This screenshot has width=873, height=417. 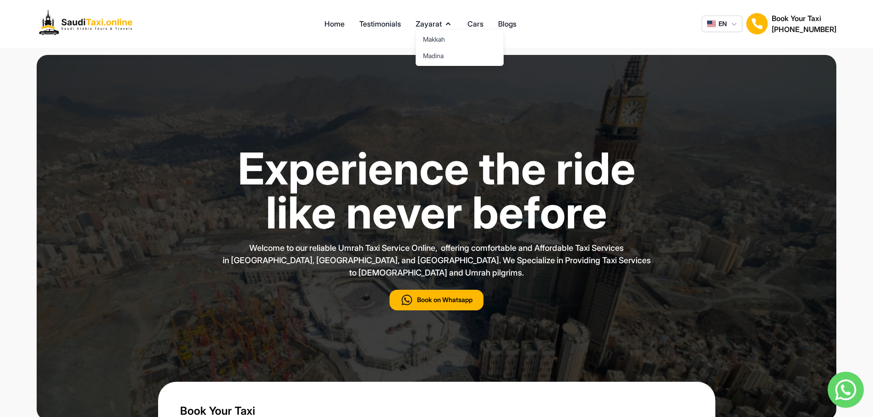 What do you see at coordinates (723, 24) in the screenshot?
I see `span: EN` at bounding box center [723, 24].